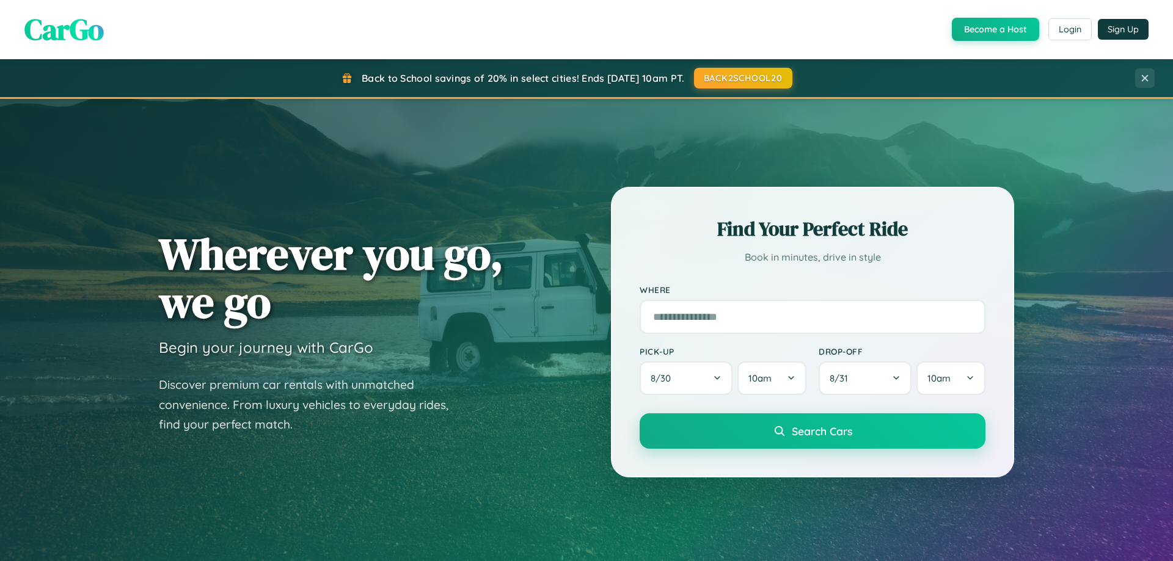 The height and width of the screenshot is (561, 1173). I want to click on p: Book in minutes, drive in style, so click(812, 257).